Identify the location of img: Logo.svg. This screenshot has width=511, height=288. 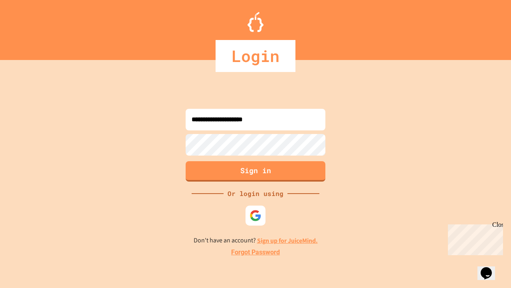
(256, 22).